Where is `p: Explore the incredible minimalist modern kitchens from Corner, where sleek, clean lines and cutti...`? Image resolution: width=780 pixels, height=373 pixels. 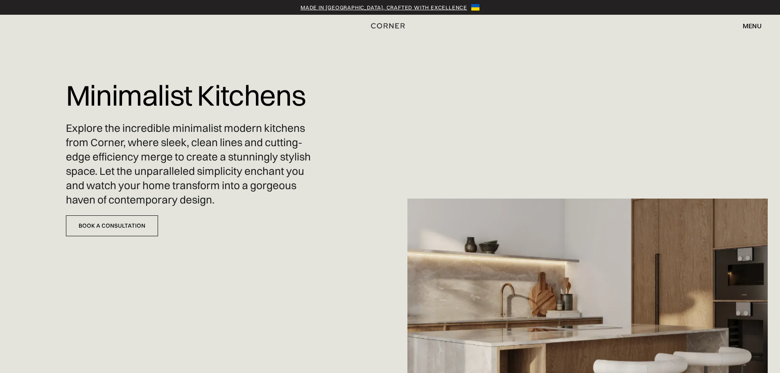 p: Explore the incredible minimalist modern kitchens from Corner, where sleek, clean lines and cutti... is located at coordinates (193, 164).